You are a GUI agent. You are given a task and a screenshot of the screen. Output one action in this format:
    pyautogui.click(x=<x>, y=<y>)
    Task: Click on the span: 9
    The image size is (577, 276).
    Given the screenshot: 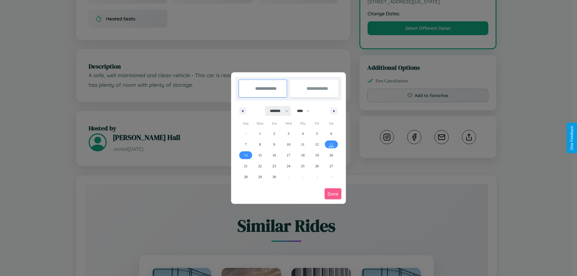 What is the action you would take?
    pyautogui.click(x=274, y=144)
    